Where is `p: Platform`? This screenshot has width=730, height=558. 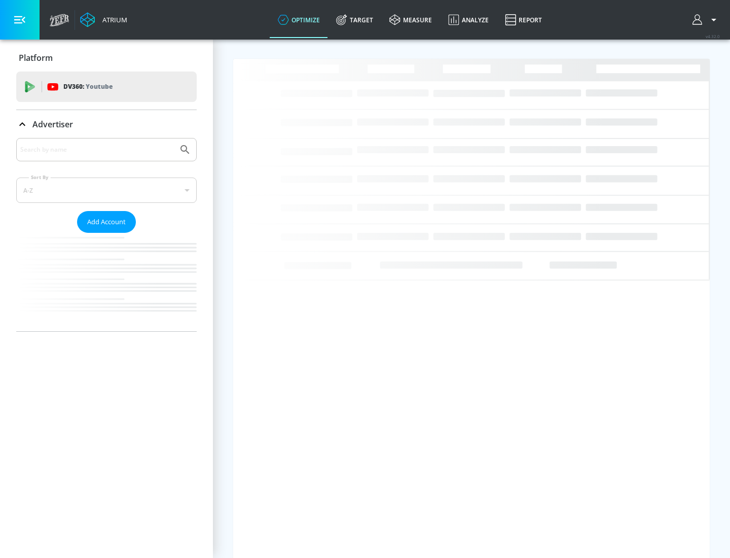
p: Platform is located at coordinates (35, 58).